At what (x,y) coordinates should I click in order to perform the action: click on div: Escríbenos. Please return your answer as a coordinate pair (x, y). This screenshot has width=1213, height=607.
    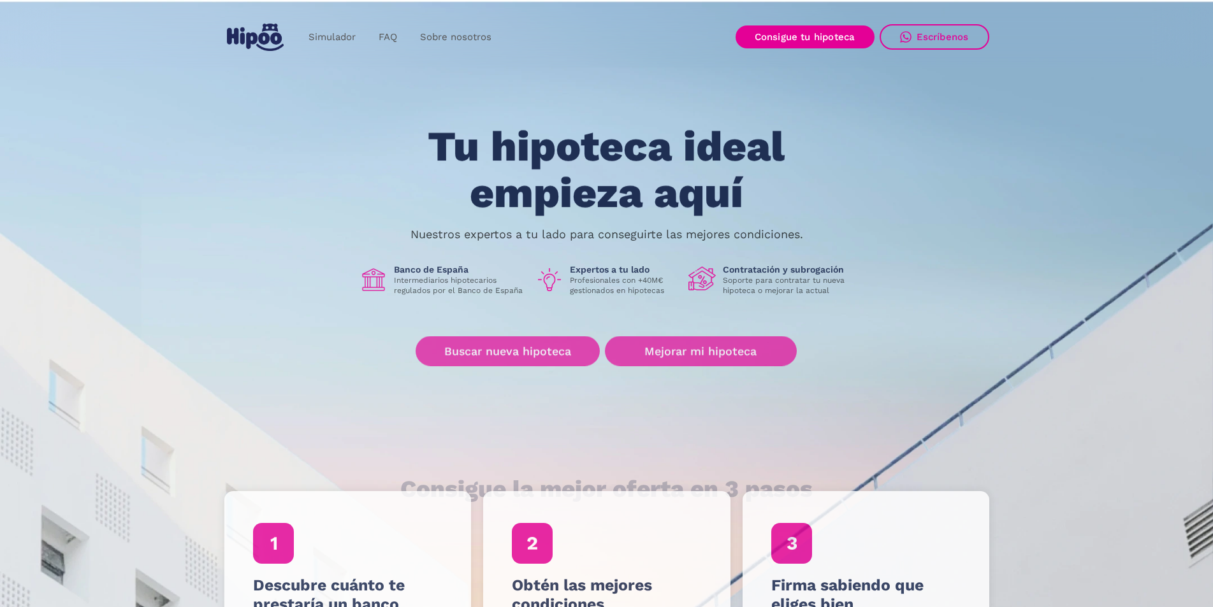
    Looking at the image, I should click on (943, 37).